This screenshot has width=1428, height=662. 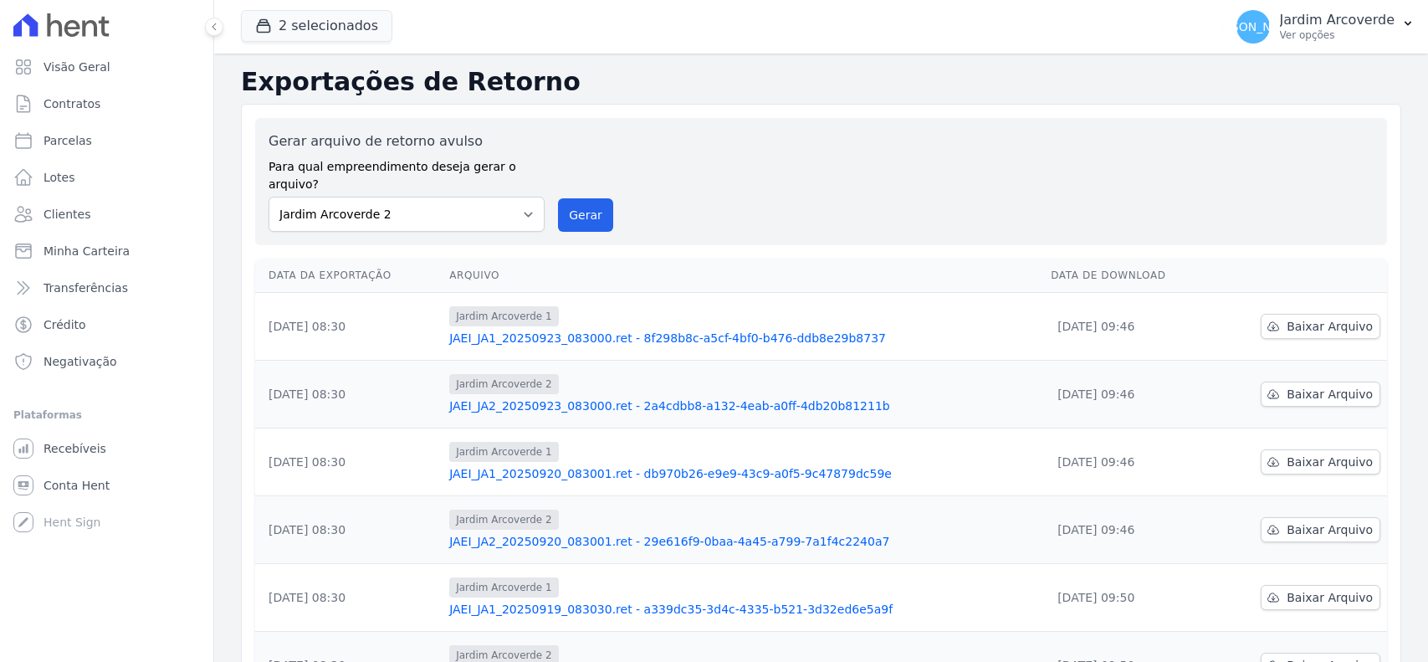 What do you see at coordinates (743, 406) in the screenshot?
I see `a: JAEI_JA2_20250923_083000.ret - 2a4cdbb8-a132-4eab-a0ff-4db20b81211b` at bounding box center [743, 406].